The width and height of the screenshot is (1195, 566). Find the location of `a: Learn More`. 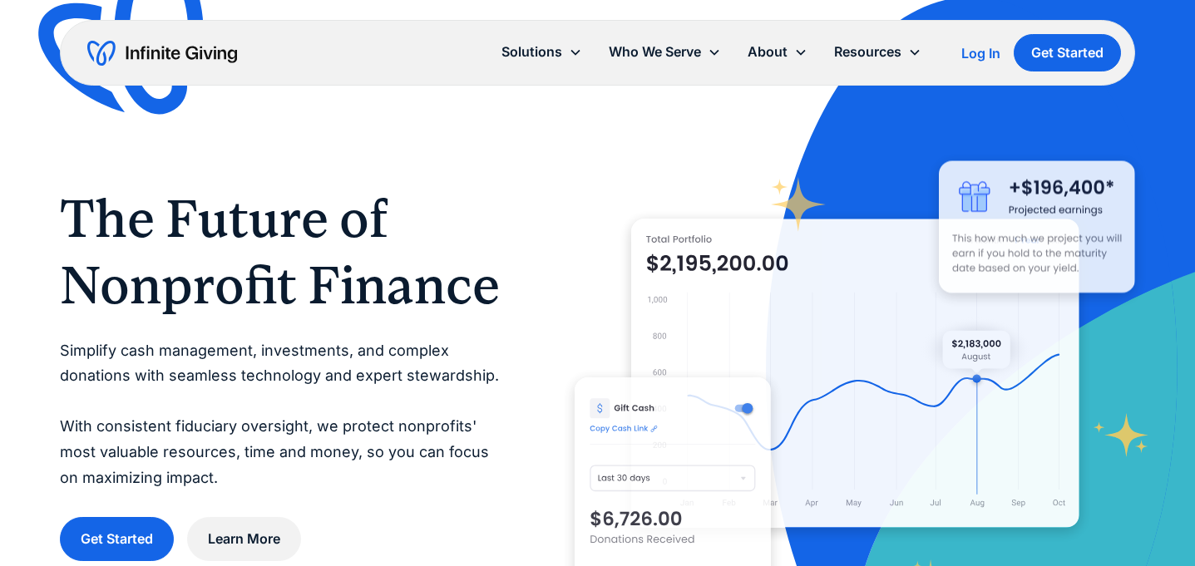

a: Learn More is located at coordinates (244, 539).